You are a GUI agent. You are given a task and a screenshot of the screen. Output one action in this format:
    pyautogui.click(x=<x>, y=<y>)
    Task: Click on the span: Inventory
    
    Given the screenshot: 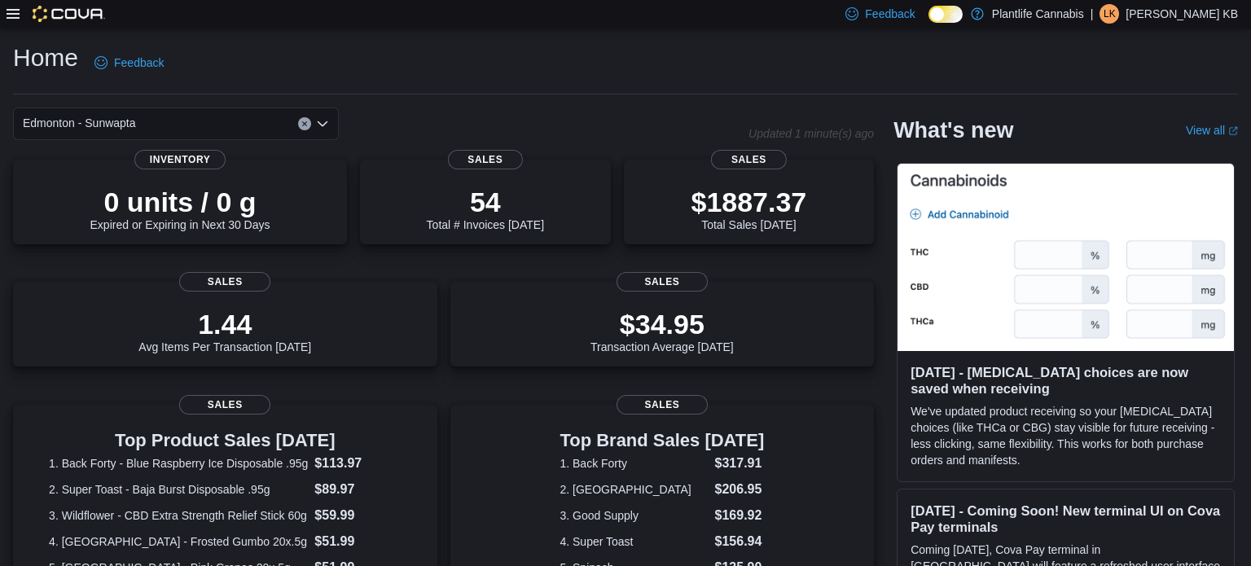 What is the action you would take?
    pyautogui.click(x=180, y=160)
    